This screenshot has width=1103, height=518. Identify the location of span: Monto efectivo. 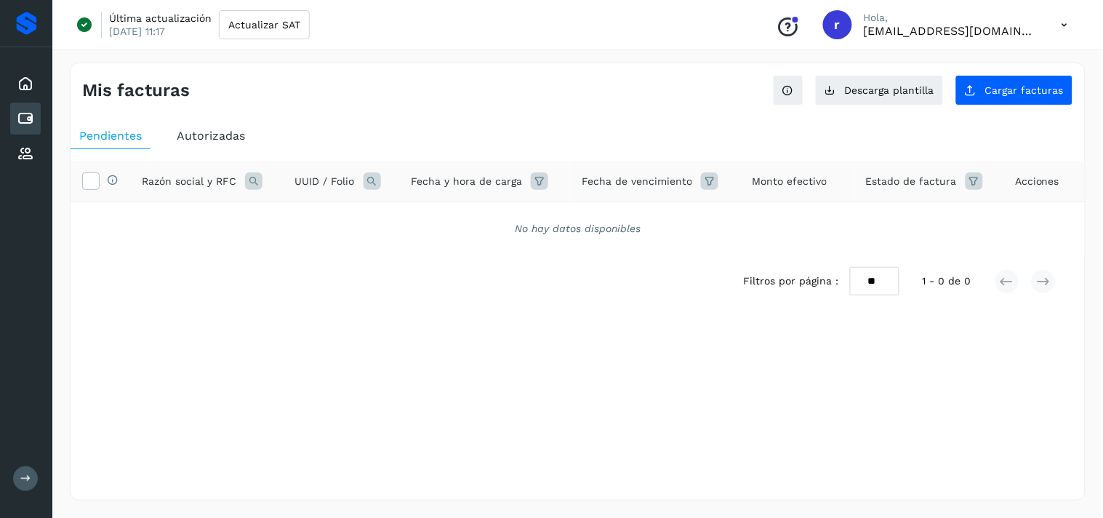
(789, 181).